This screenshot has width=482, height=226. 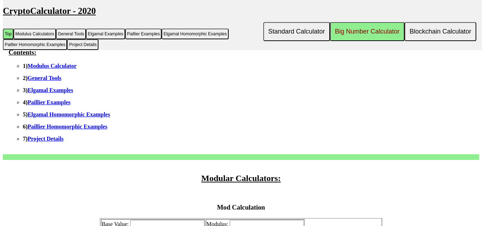 What do you see at coordinates (44, 78) in the screenshot?
I see `a: General Tools` at bounding box center [44, 78].